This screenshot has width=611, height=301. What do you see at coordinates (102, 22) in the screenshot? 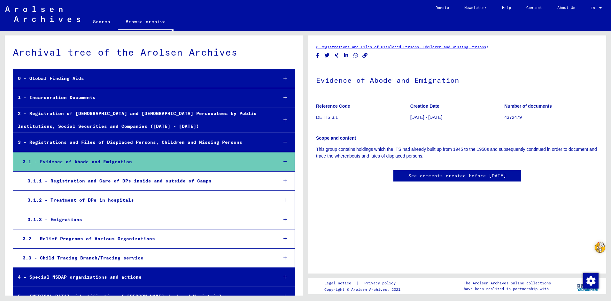
I see `a: Search` at bounding box center [102, 22].